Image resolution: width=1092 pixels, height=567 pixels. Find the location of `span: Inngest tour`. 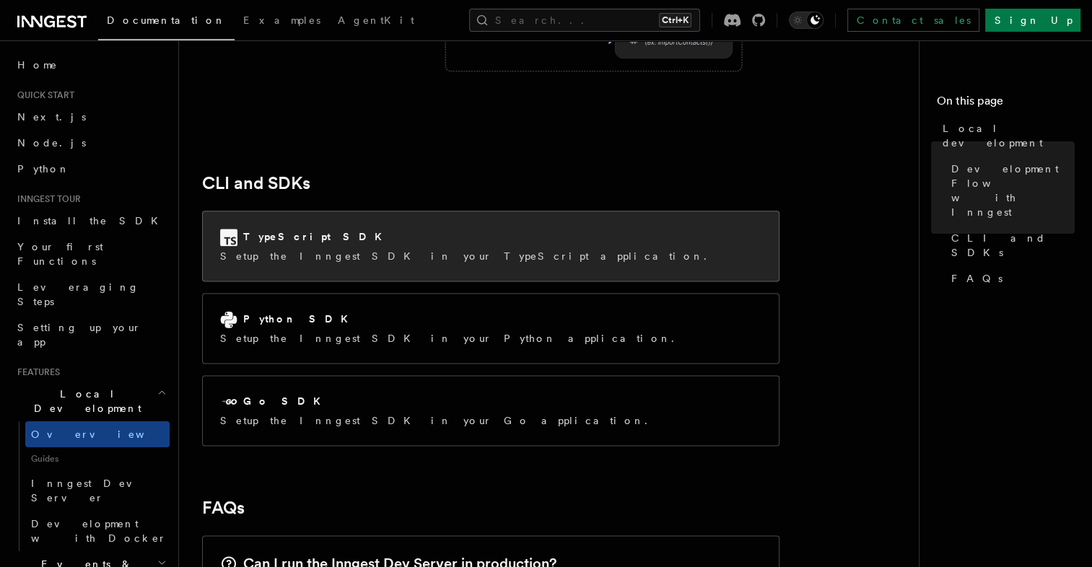

span: Inngest tour is located at coordinates (46, 199).